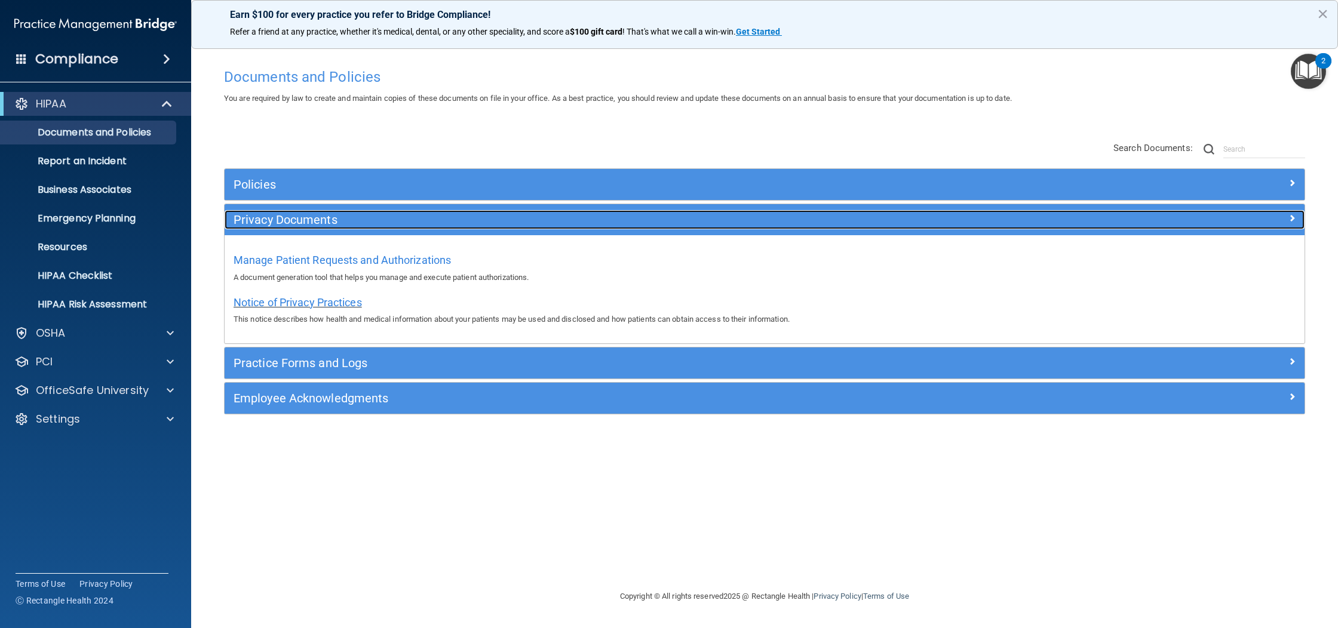 Image resolution: width=1338 pixels, height=628 pixels. What do you see at coordinates (297, 302) in the screenshot?
I see `span: Notice of Privacy Practices` at bounding box center [297, 302].